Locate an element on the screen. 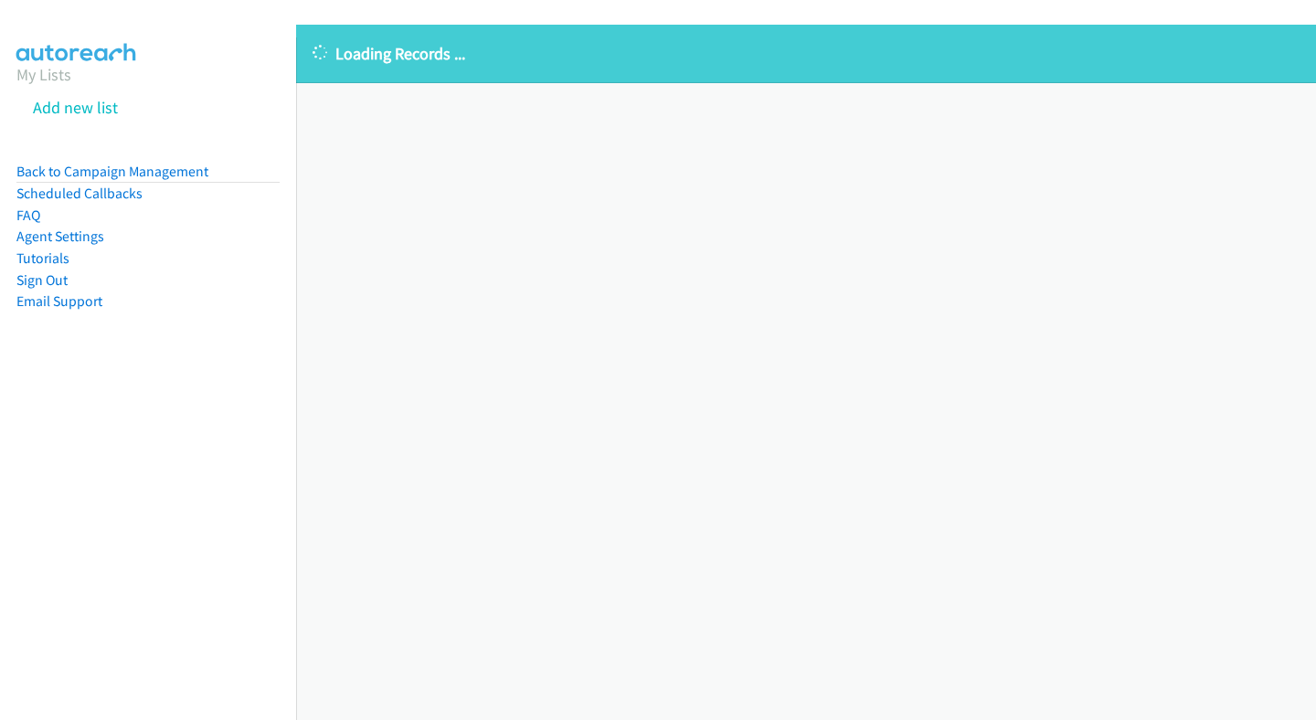  a: Tutorials is located at coordinates (43, 258).